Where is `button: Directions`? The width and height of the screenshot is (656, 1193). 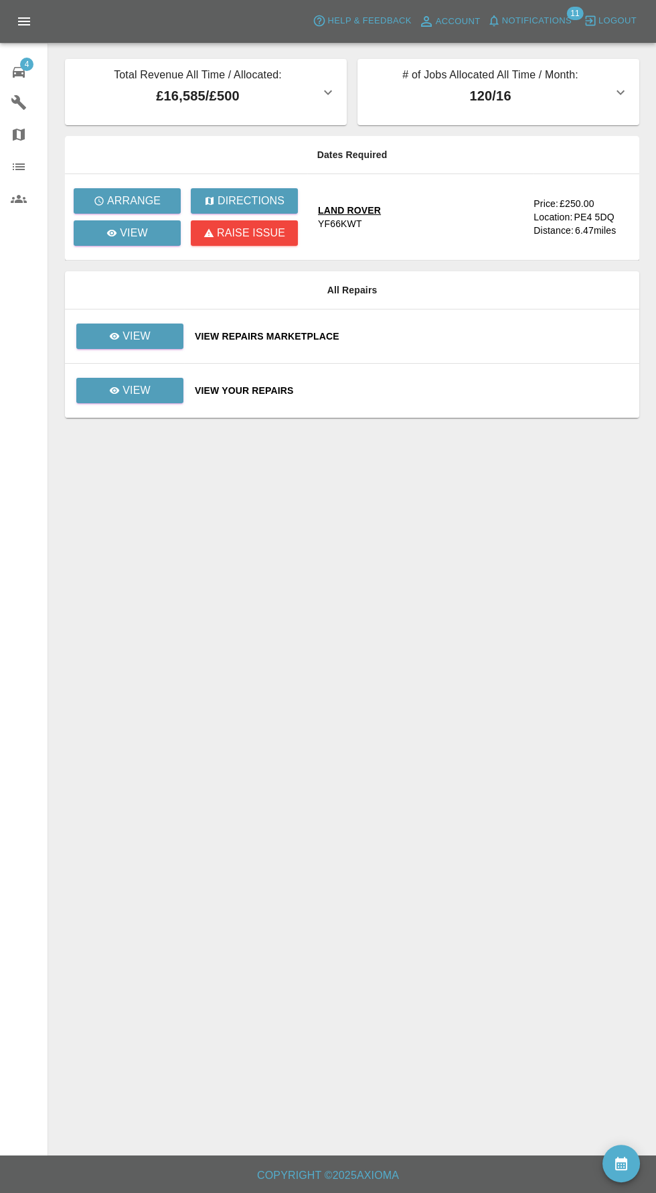 button: Directions is located at coordinates (244, 201).